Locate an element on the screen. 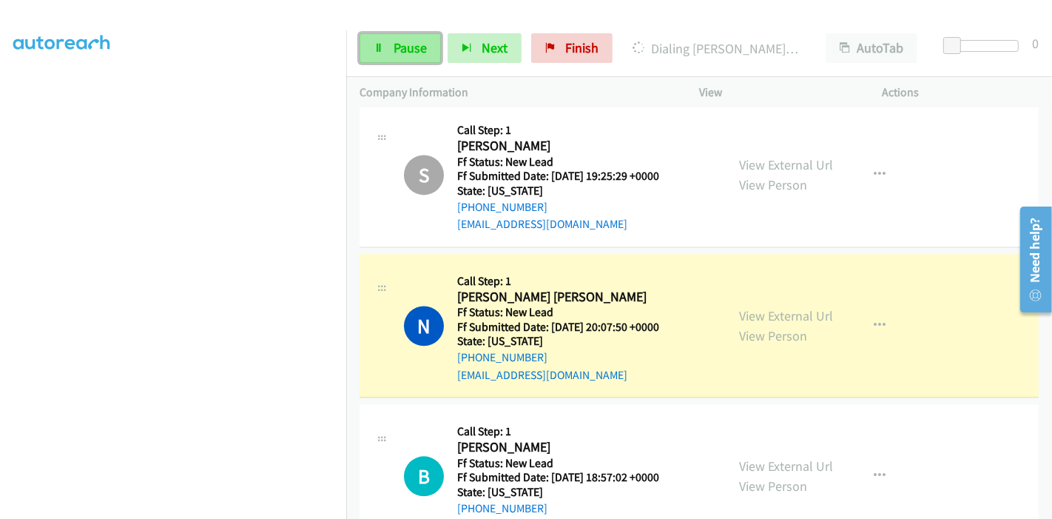 The width and height of the screenshot is (1052, 519). span: Next is located at coordinates (494, 47).